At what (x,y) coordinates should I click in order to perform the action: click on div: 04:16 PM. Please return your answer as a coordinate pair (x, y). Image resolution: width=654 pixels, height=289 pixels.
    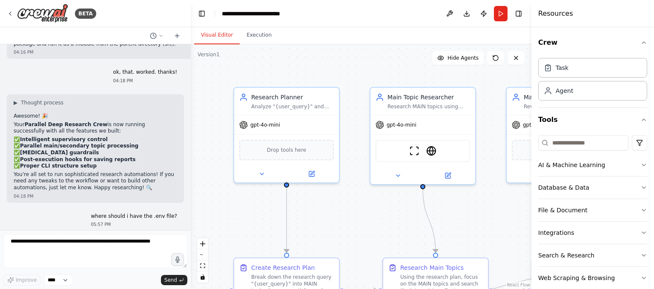
    Looking at the image, I should click on (104, 52).